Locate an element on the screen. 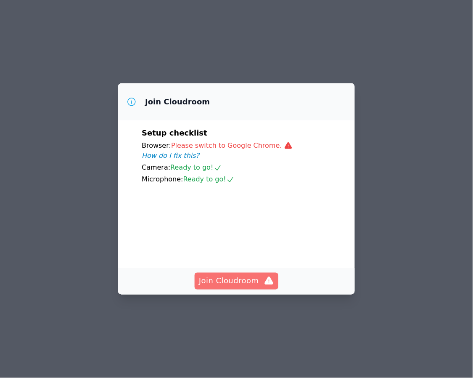 Image resolution: width=473 pixels, height=378 pixels. span: Setup checklist is located at coordinates (175, 132).